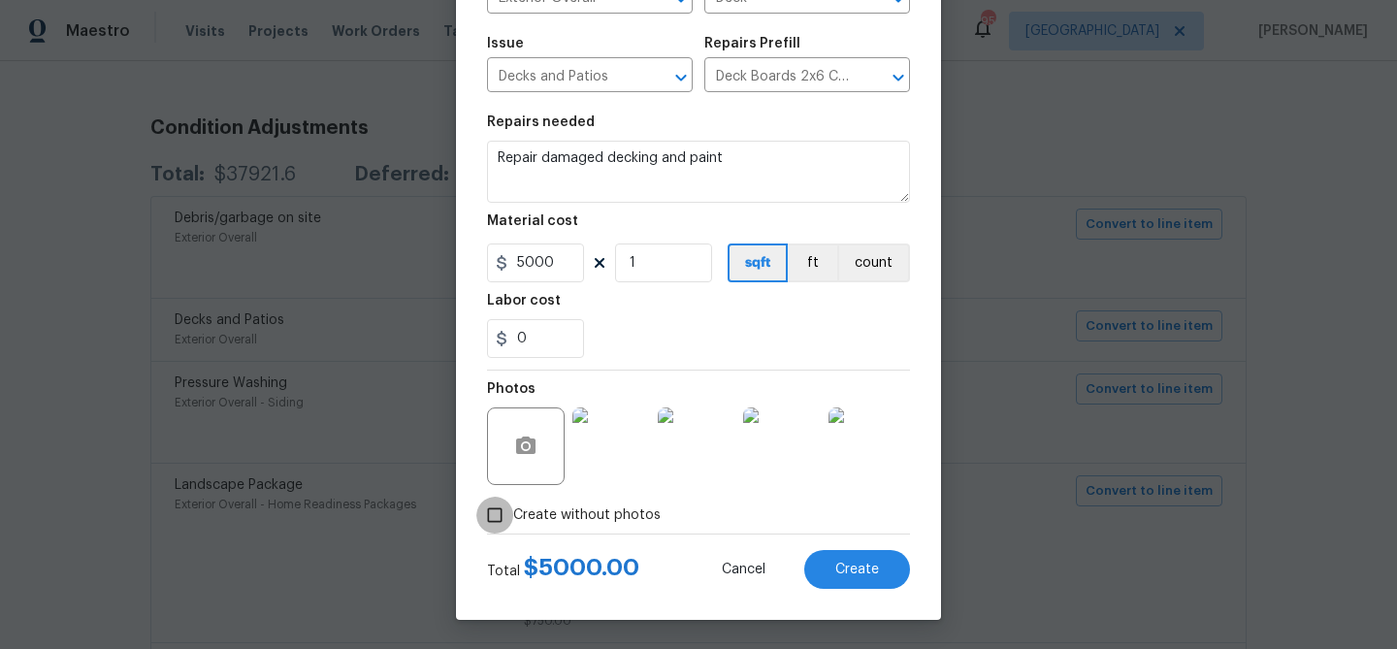 The width and height of the screenshot is (1397, 649). I want to click on button: ft, so click(812, 263).